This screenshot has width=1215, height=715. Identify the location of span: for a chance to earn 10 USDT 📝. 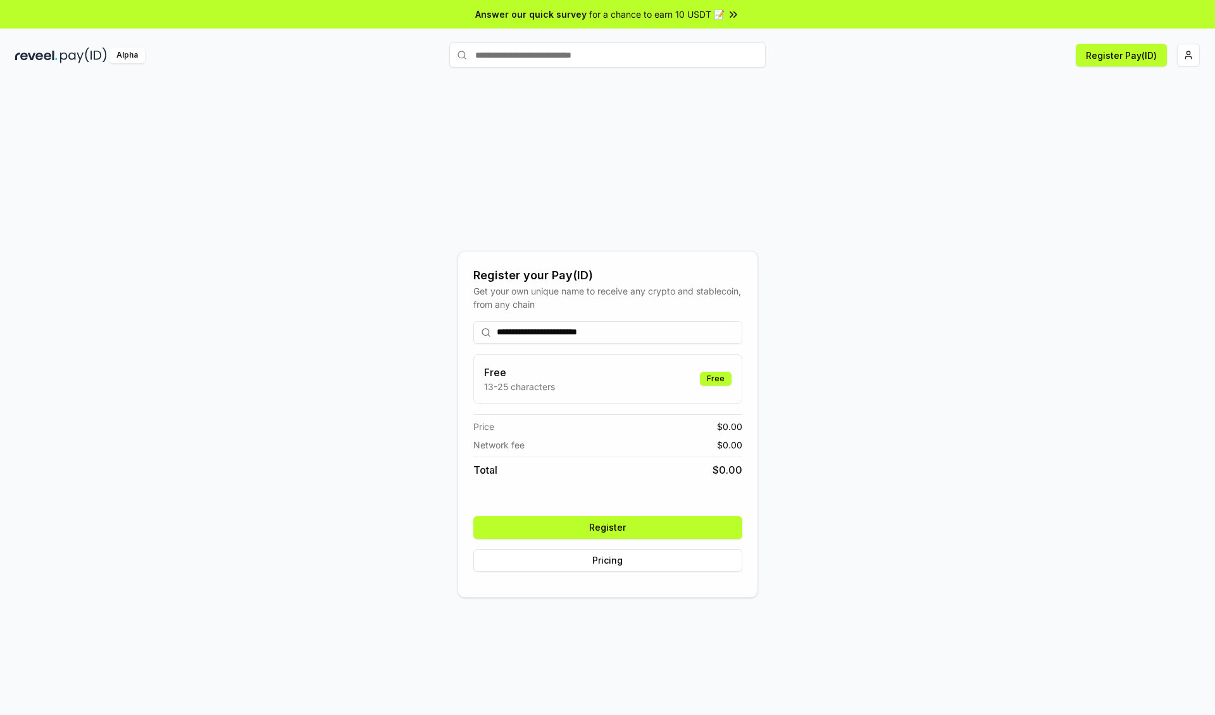
(657, 14).